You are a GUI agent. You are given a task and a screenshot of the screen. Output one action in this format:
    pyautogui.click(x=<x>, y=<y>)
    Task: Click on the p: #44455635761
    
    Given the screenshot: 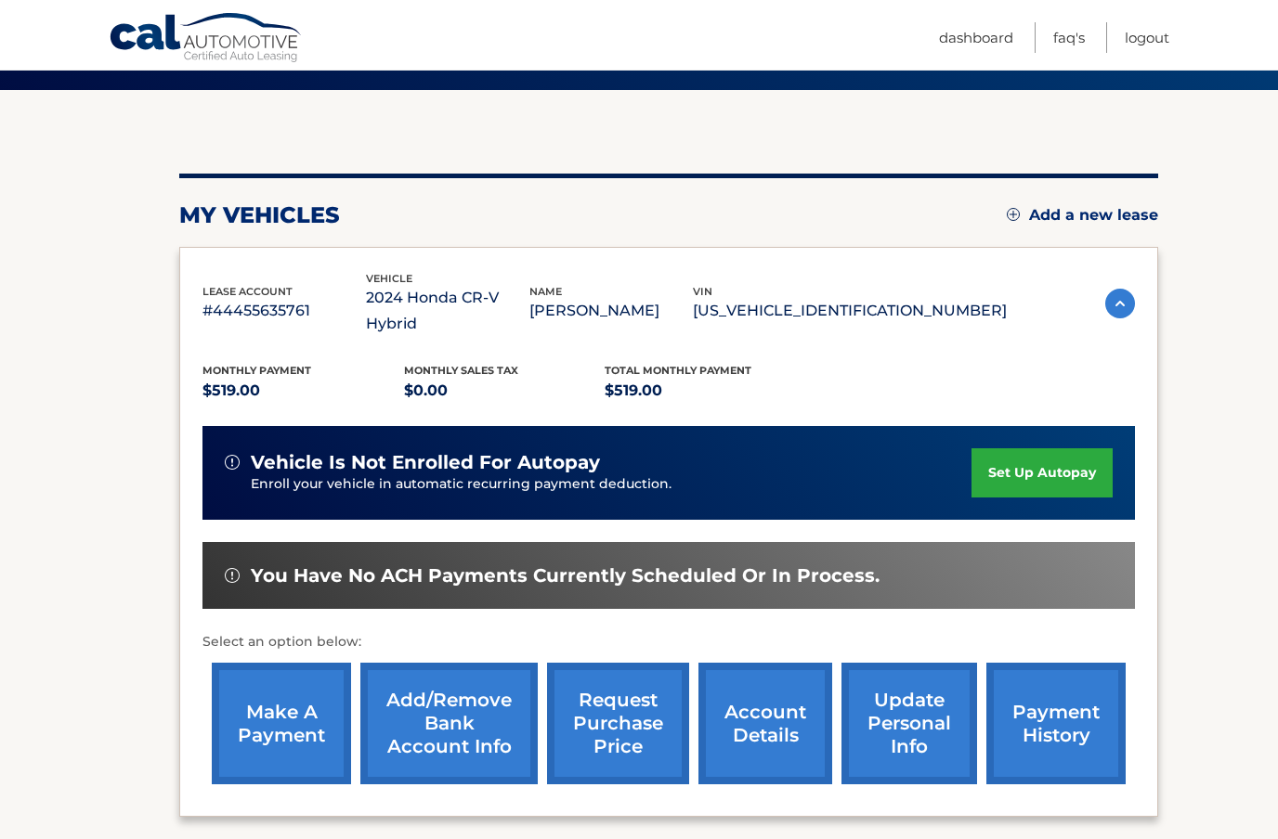 What is the action you would take?
    pyautogui.click(x=284, y=311)
    